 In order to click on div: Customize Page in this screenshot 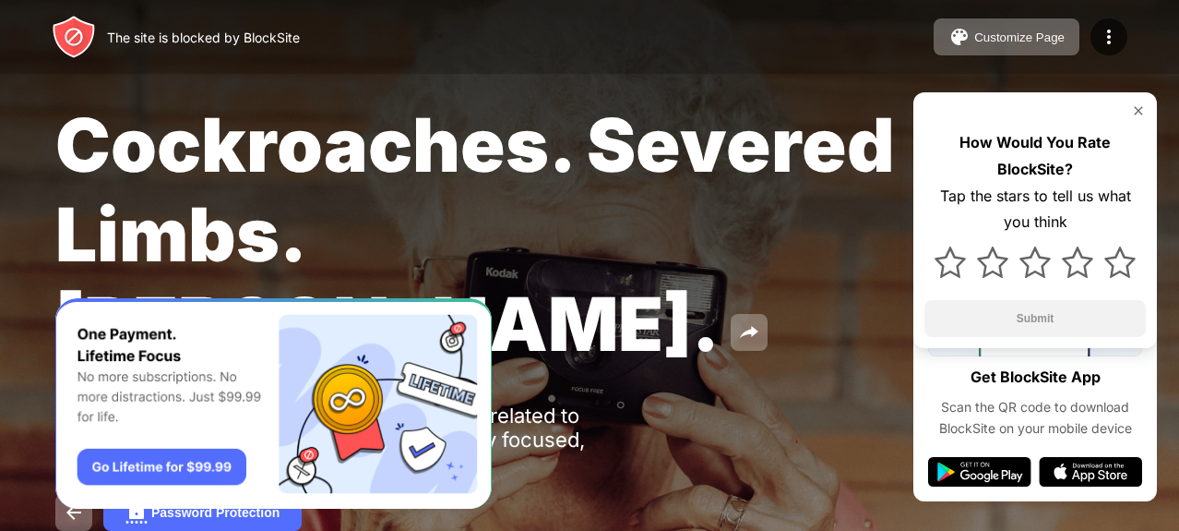, I will do `click(1020, 37)`.